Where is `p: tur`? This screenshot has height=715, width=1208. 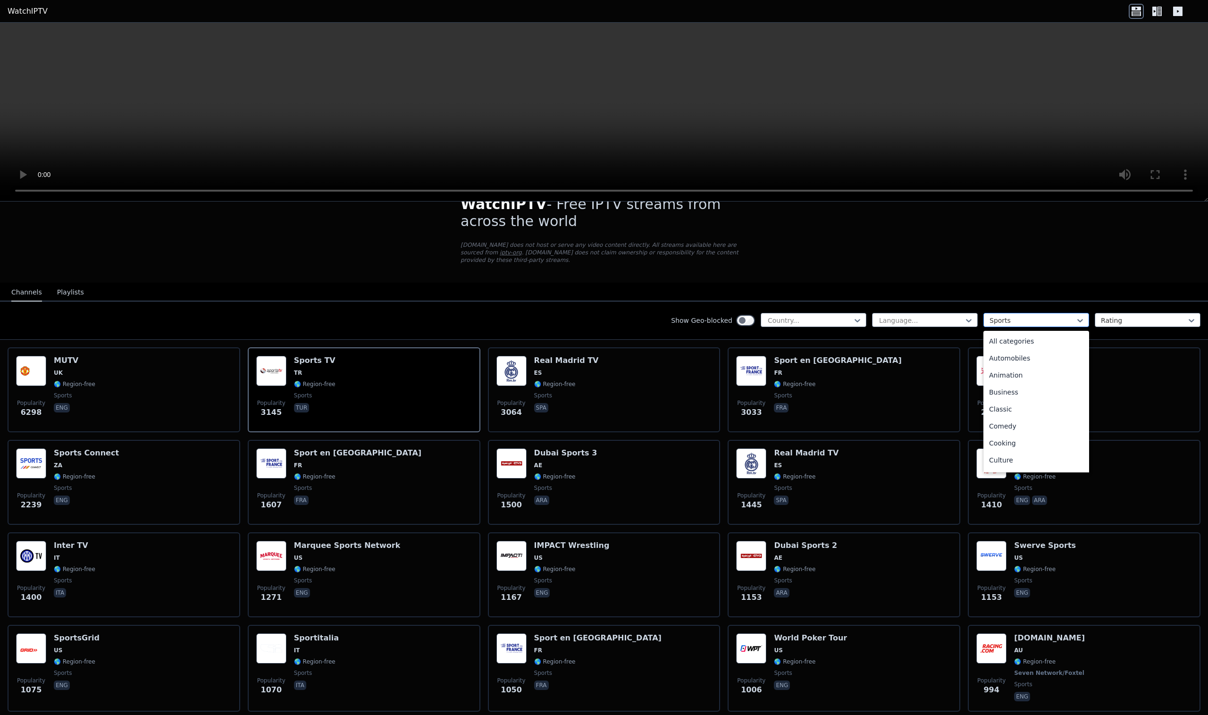
p: tur is located at coordinates (302, 408).